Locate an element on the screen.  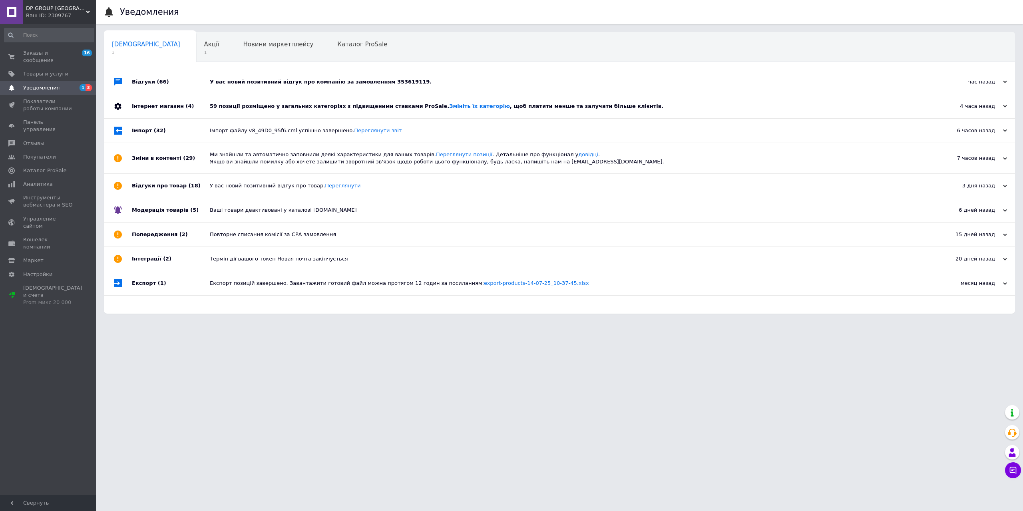
span: Новини маркетплейсу is located at coordinates (278, 44).